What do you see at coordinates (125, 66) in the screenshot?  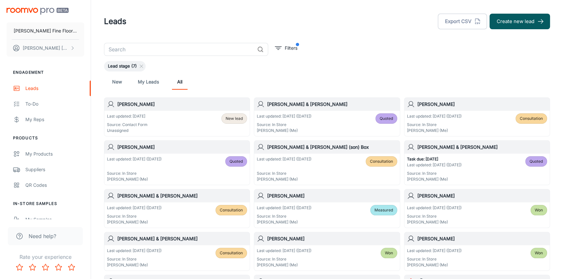 I see `div: Lead stage (7)` at bounding box center [125, 66].